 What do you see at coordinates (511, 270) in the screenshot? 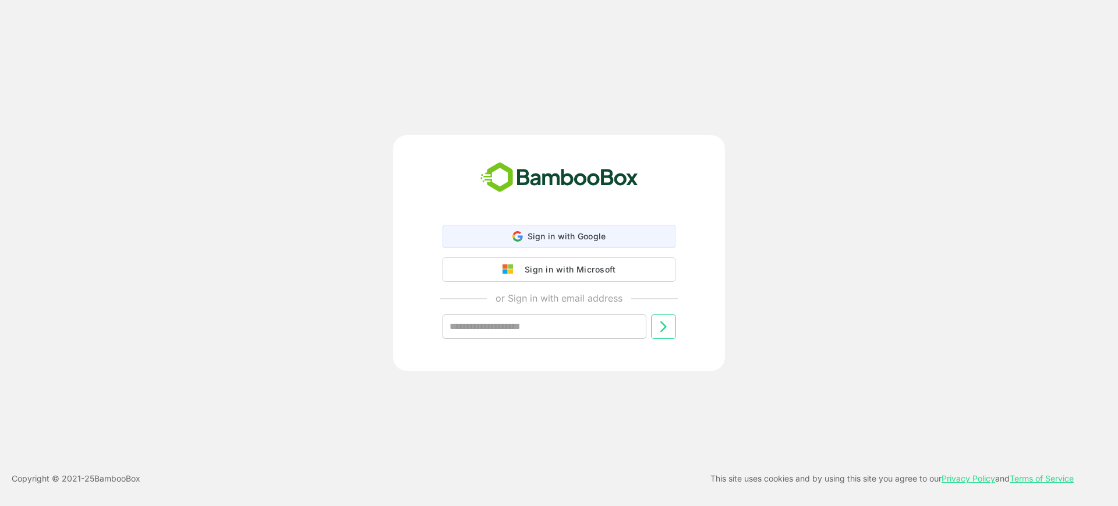
I see `img: google` at bounding box center [511, 270].